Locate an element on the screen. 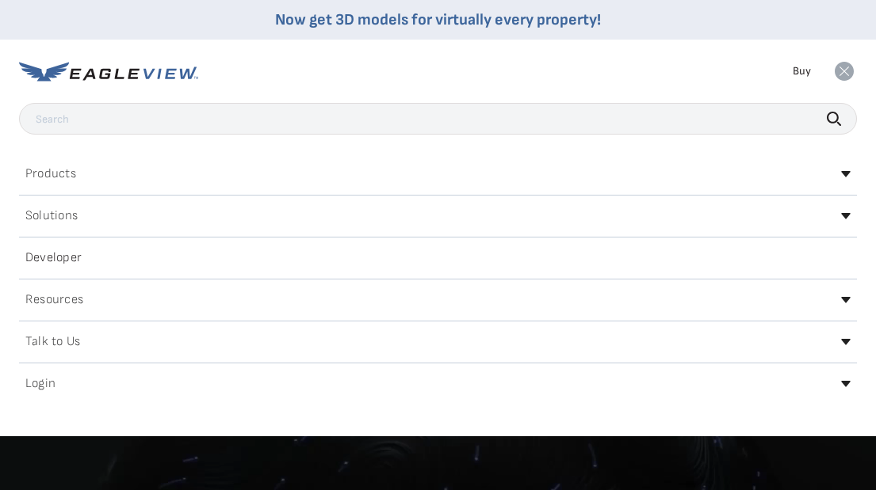 This screenshot has height=490, width=876. h2: Resources is located at coordinates (54, 300).